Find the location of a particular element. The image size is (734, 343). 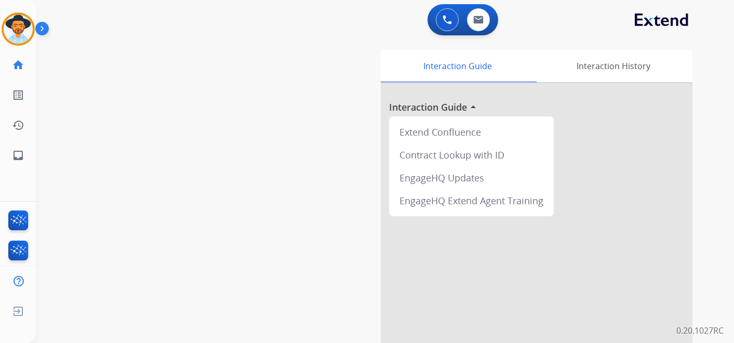

div: Contract Lookup with ID is located at coordinates (471, 155).